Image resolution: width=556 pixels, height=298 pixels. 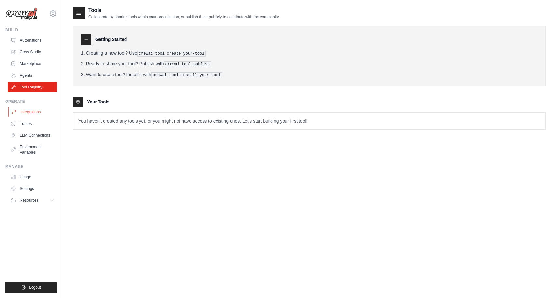 What do you see at coordinates (32, 188) in the screenshot?
I see `a: Settings` at bounding box center [32, 188].